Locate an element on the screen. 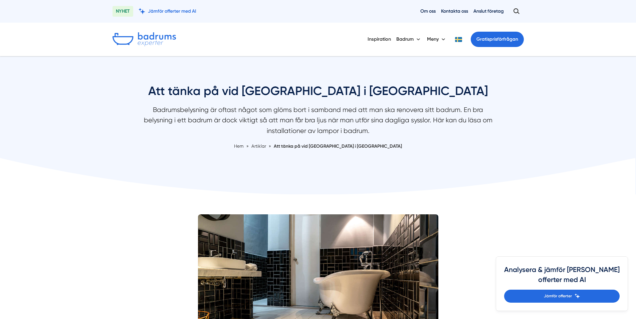  span: Gratis is located at coordinates (483, 39).